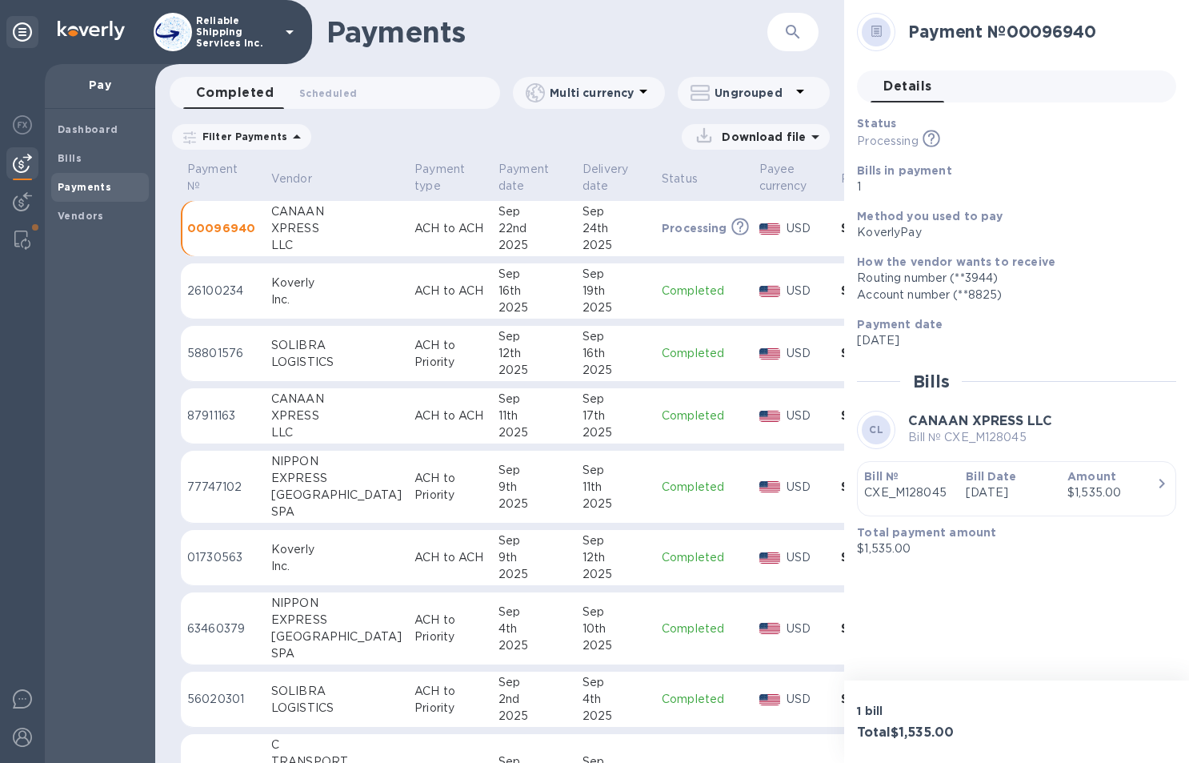  I want to click on p: ACH to Priority, so click(450, 354).